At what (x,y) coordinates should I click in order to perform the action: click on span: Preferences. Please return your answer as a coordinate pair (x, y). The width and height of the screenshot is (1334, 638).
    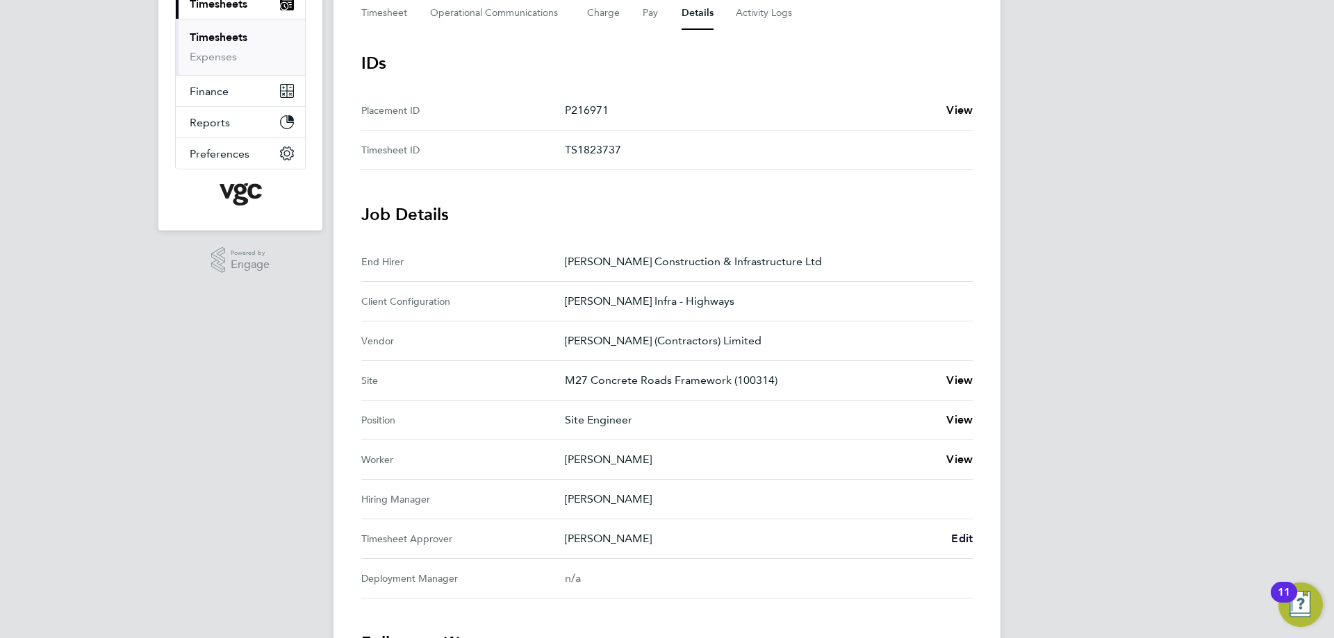
    Looking at the image, I should click on (220, 154).